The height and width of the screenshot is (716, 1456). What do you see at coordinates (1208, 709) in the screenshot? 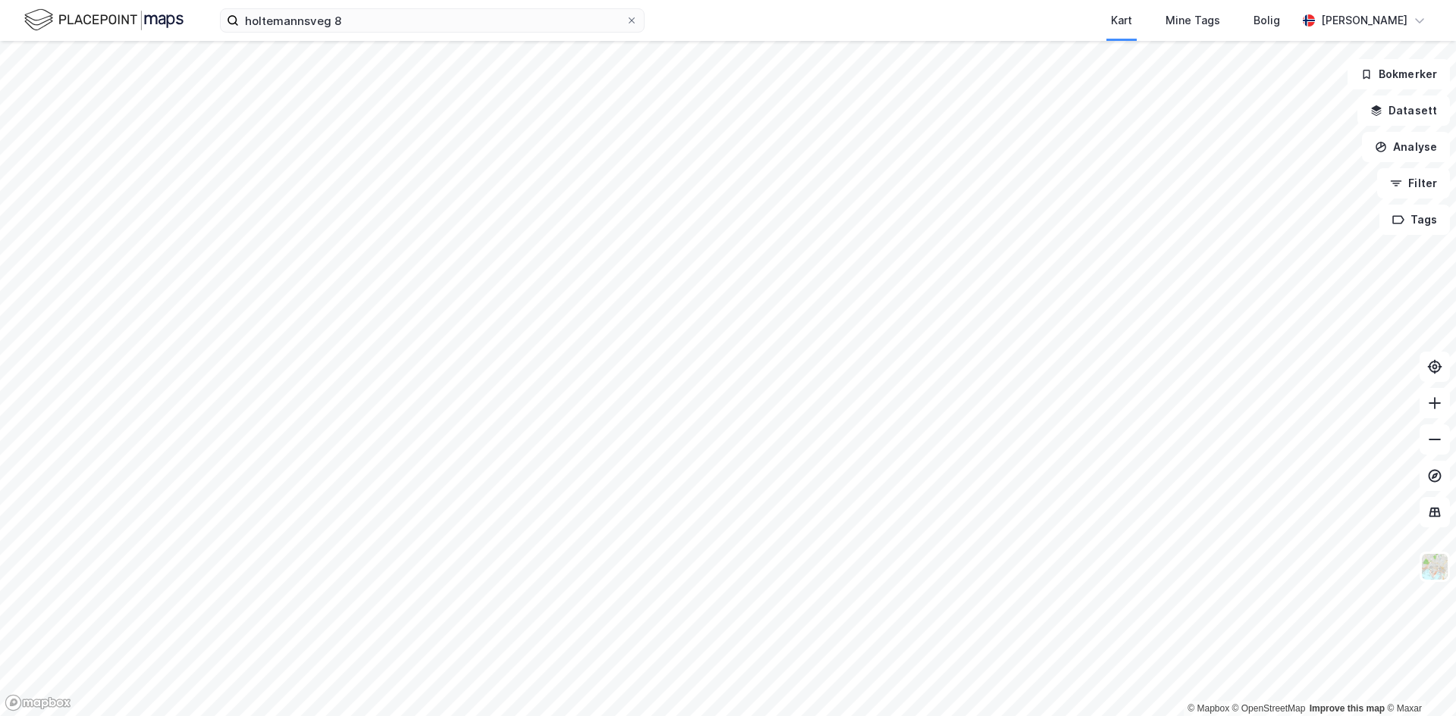
I see `a: Mapbox` at bounding box center [1208, 709].